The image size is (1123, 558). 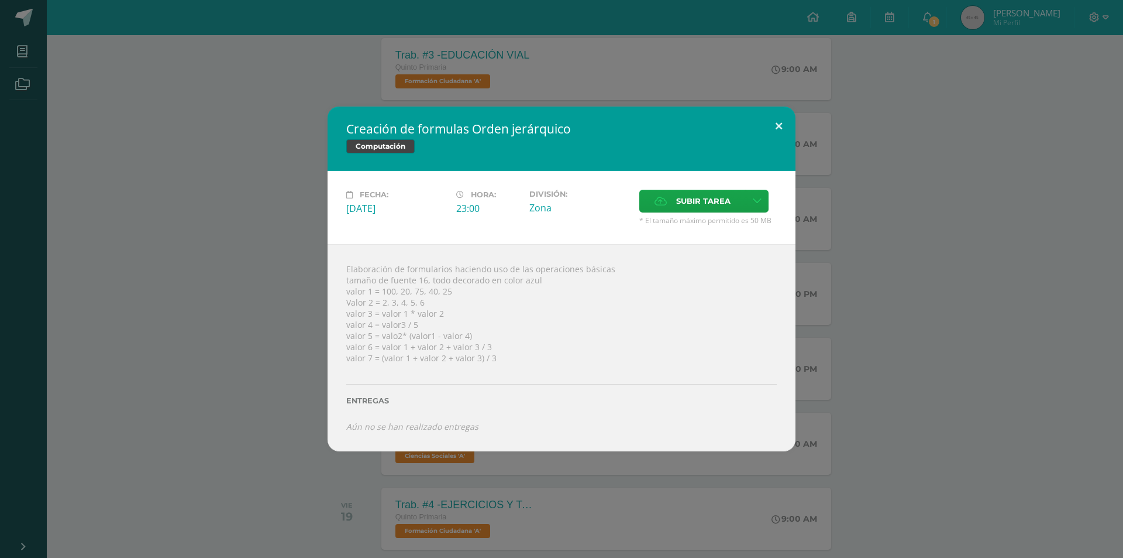 I want to click on span: Subir tarea, so click(x=703, y=201).